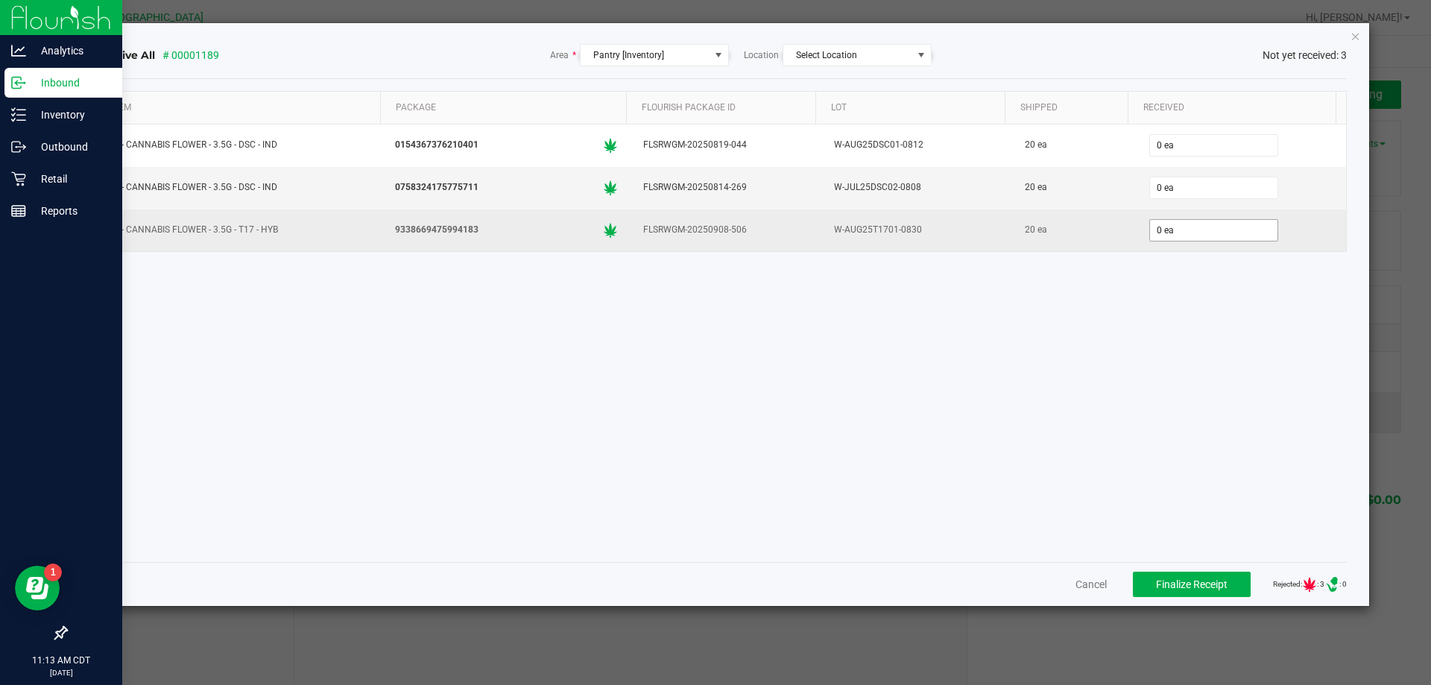 The width and height of the screenshot is (1431, 685). What do you see at coordinates (1310, 584) in the screenshot?
I see `span: Rejected: : 3 : 0` at bounding box center [1310, 584].